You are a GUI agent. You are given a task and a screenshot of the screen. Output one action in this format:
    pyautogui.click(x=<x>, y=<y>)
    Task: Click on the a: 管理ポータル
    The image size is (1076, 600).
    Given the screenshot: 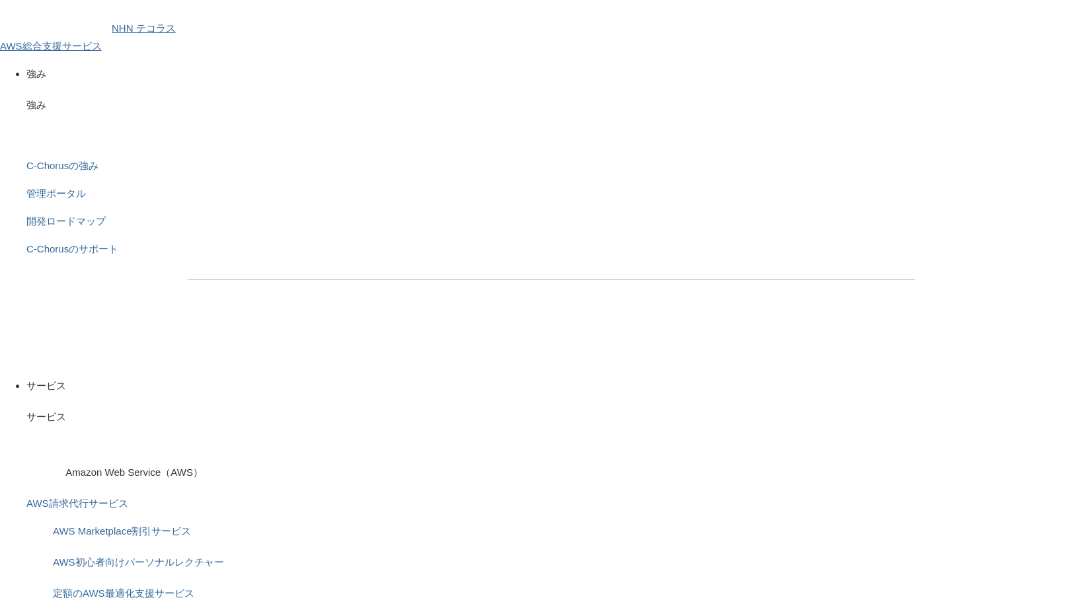 What is the action you would take?
    pyautogui.click(x=56, y=193)
    